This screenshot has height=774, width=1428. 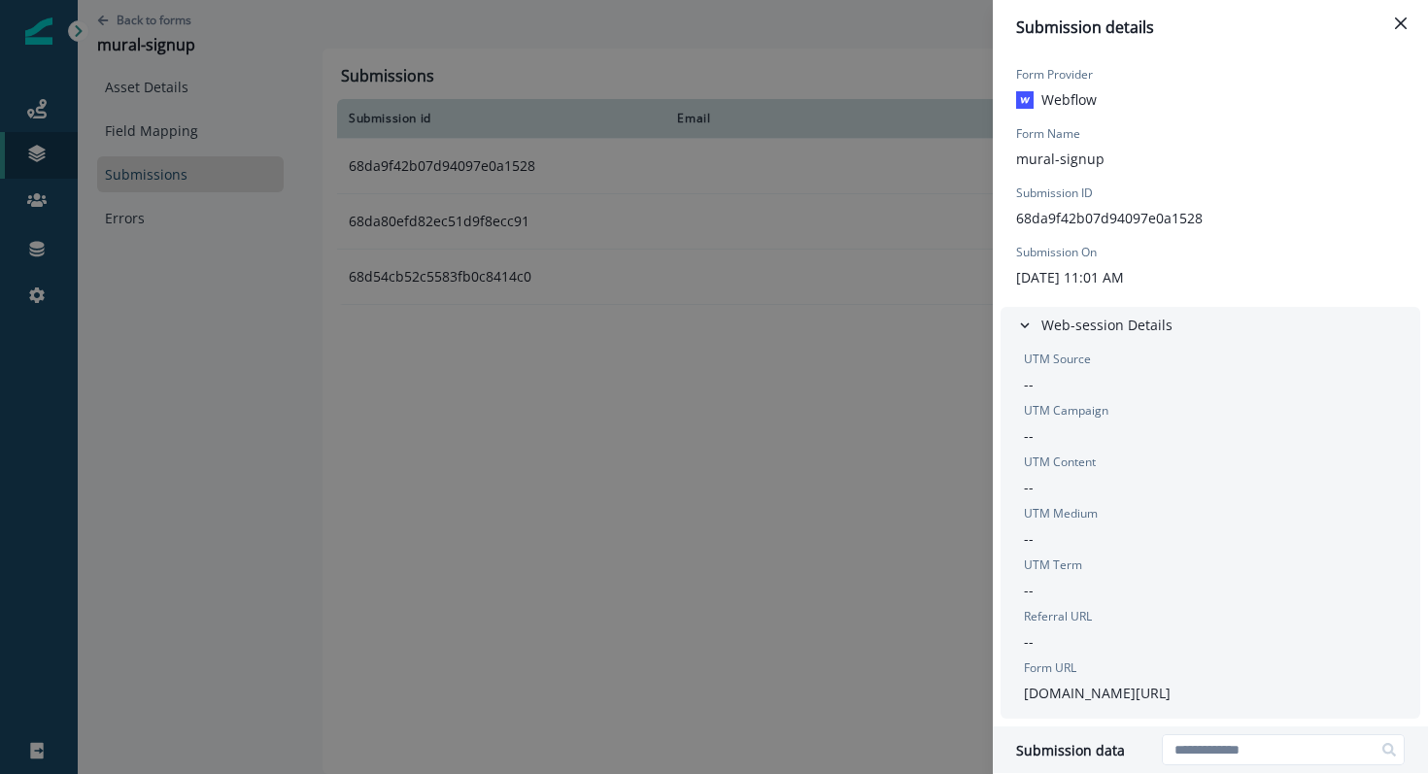 I want to click on p: UTM Source, so click(x=1057, y=359).